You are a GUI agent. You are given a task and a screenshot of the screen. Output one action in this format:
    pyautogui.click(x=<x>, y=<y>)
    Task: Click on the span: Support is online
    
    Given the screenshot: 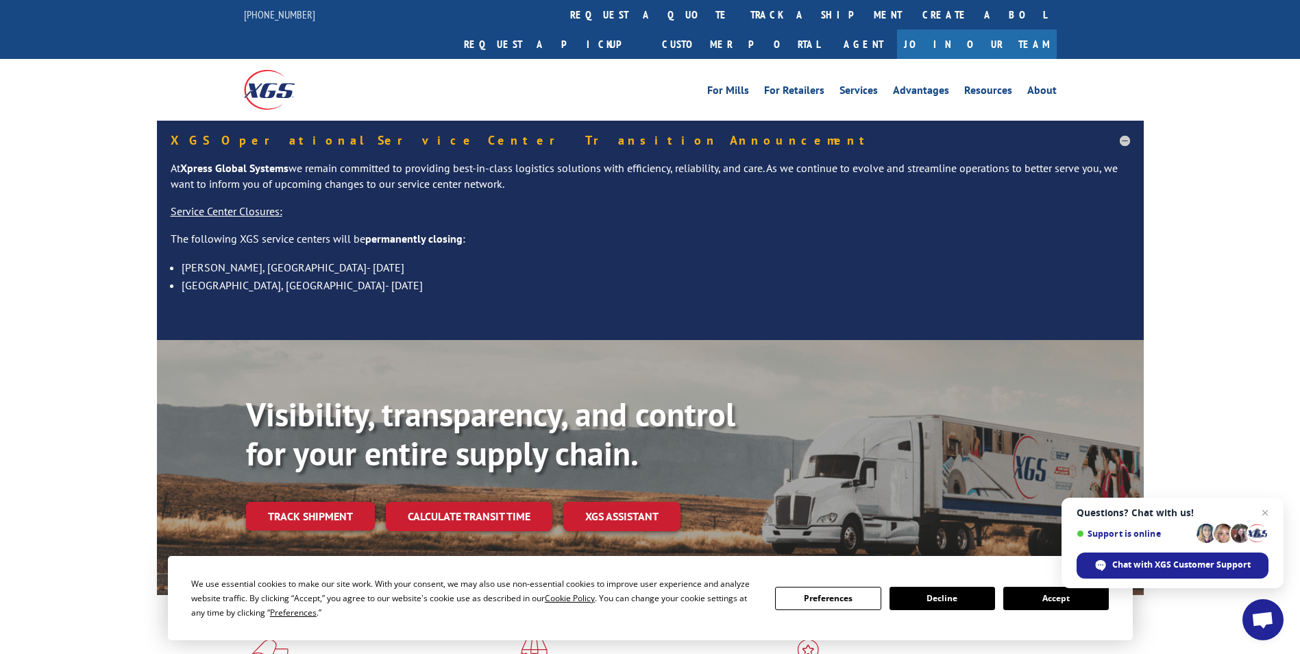 What is the action you would take?
    pyautogui.click(x=1134, y=533)
    